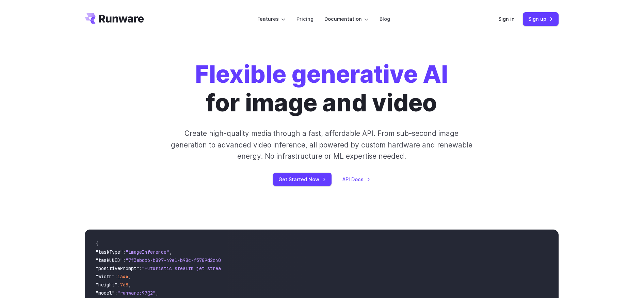 The width and height of the screenshot is (643, 298). I want to click on span: "imageInference", so click(147, 252).